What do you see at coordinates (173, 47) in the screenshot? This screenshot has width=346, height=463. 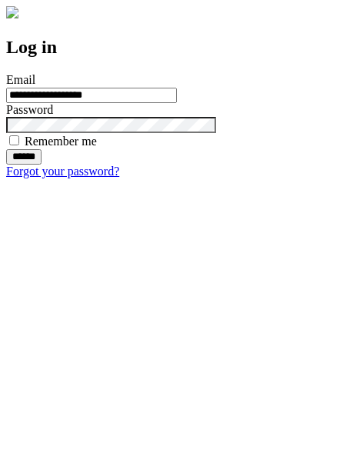 I see `h2: Log in` at bounding box center [173, 47].